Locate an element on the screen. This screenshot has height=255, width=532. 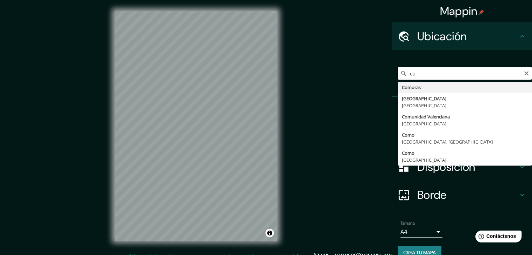
input: Elige tu ciudad o zona is located at coordinates (465, 73).